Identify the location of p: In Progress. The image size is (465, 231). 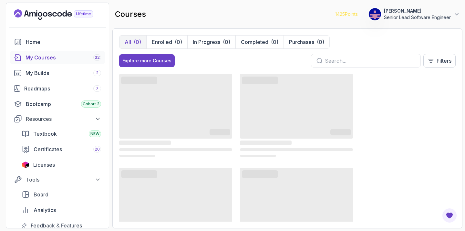
(207, 42).